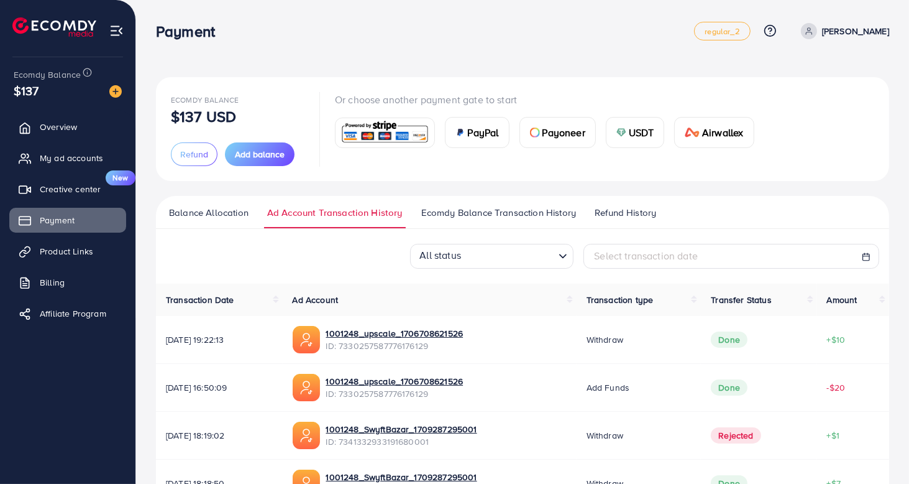 This screenshot has height=484, width=909. What do you see at coordinates (68, 251) in the screenshot?
I see `a: Product Links` at bounding box center [68, 251].